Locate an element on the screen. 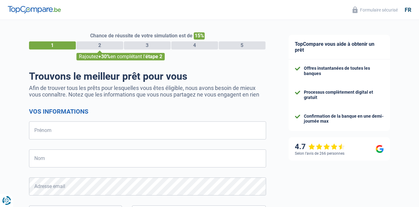 This screenshot has width=419, height=207. div: TopCompare vous aide à obtenir un prêt is located at coordinates (339, 47).